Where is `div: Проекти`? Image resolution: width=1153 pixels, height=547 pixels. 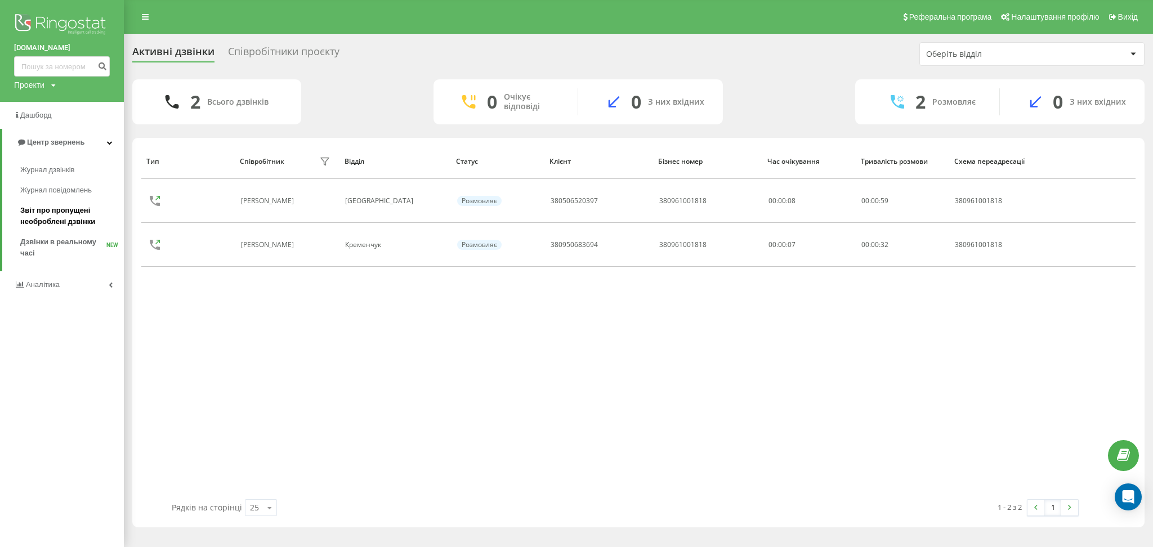
div: Проекти is located at coordinates (29, 85).